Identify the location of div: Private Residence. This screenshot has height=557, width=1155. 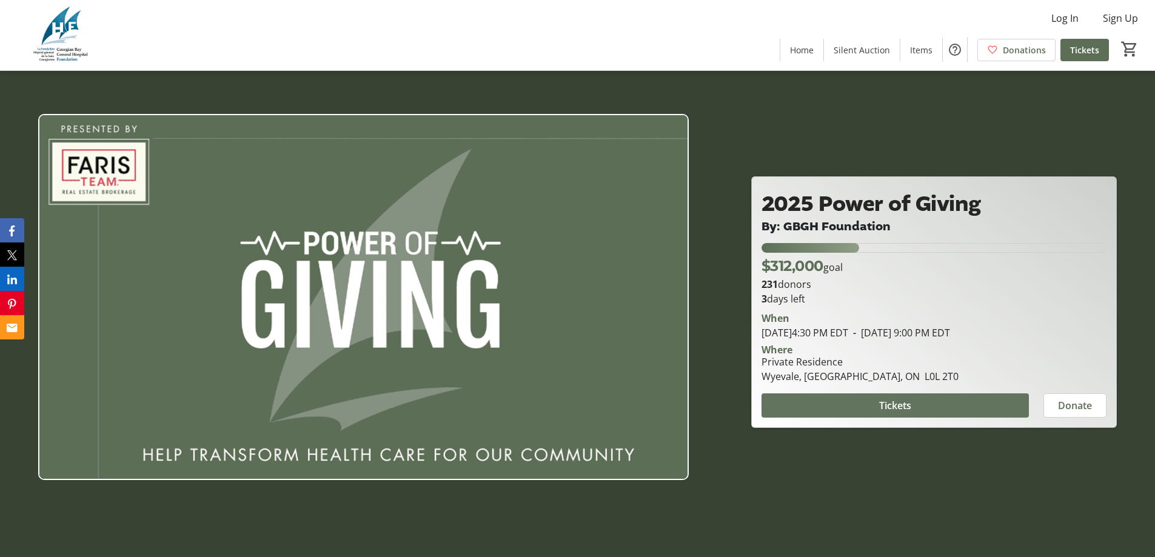
(860, 362).